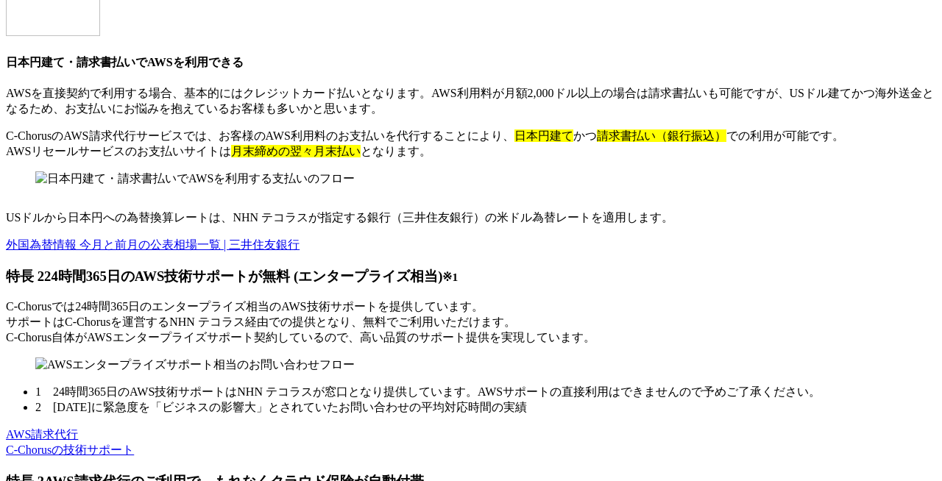 The width and height of the screenshot is (942, 481). I want to click on span: 特長 2, so click(25, 276).